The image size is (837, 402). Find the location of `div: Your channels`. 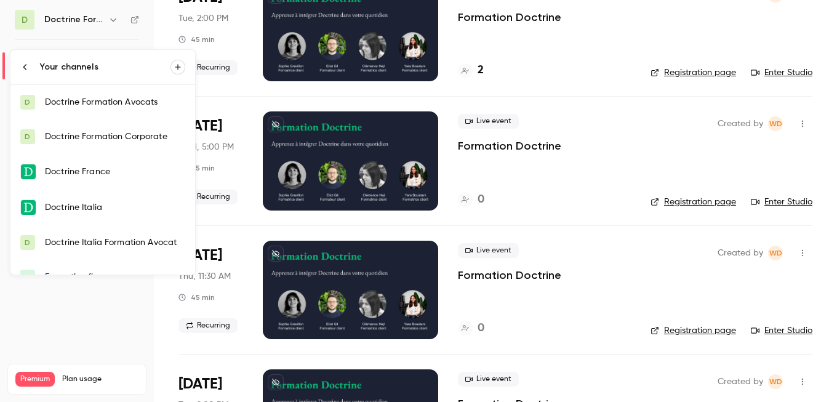

div: Your channels is located at coordinates (105, 67).